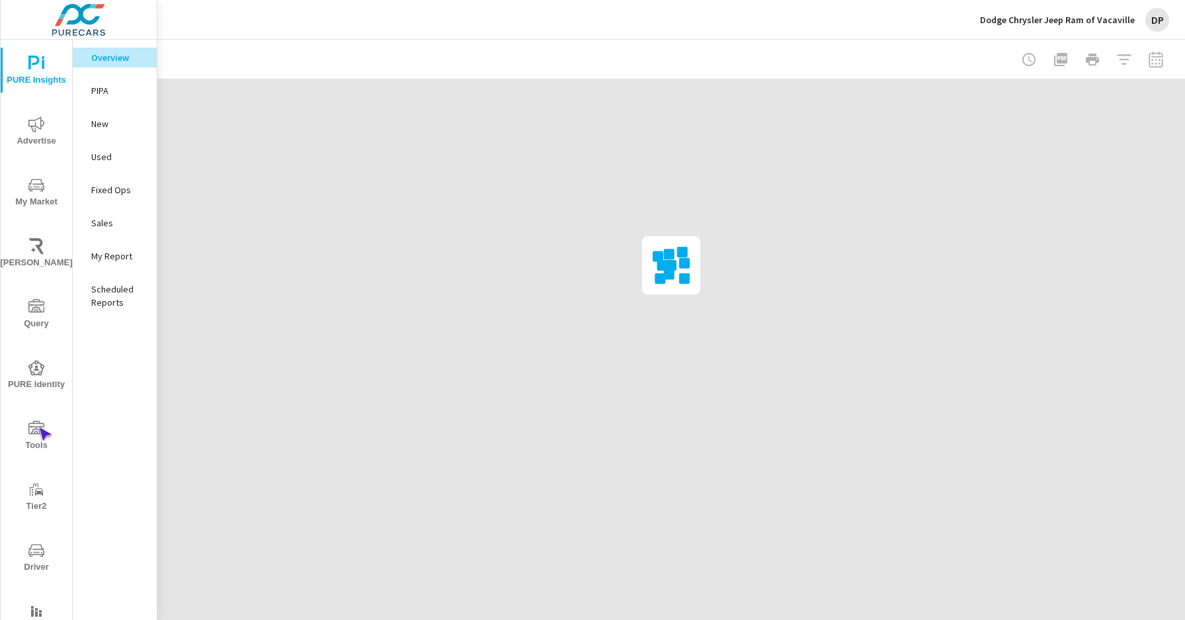 This screenshot has width=1185, height=620. What do you see at coordinates (114, 157) in the screenshot?
I see `div: Used` at bounding box center [114, 157].